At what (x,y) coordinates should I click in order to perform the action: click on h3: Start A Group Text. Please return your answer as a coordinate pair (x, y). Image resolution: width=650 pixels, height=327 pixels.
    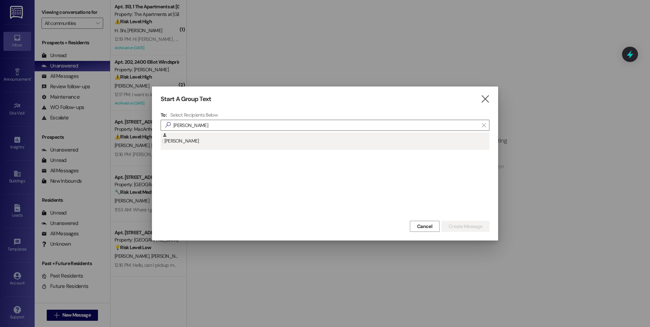
    Looking at the image, I should click on (186, 99).